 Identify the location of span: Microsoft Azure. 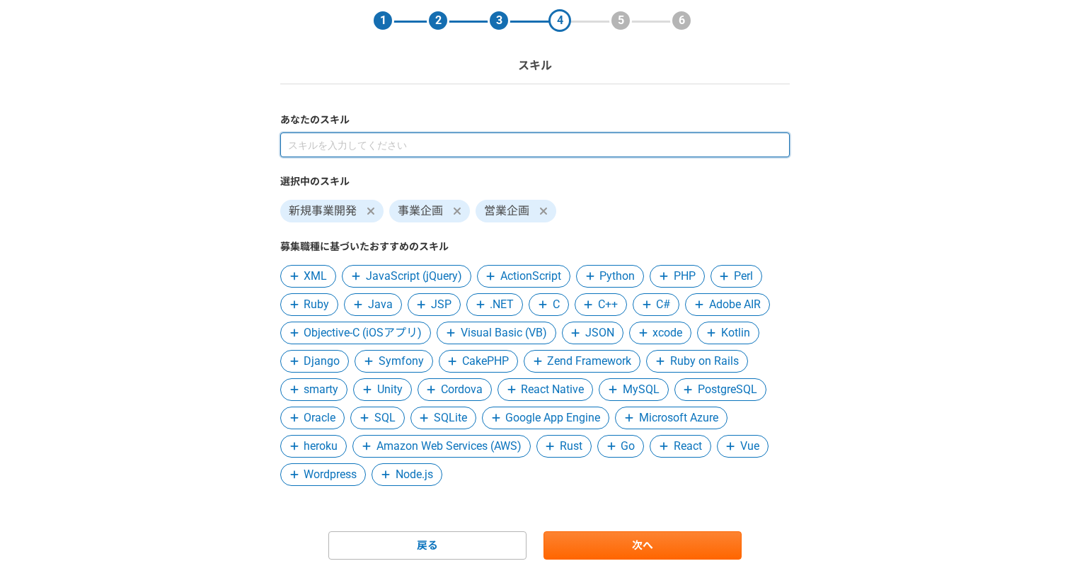
(679, 418).